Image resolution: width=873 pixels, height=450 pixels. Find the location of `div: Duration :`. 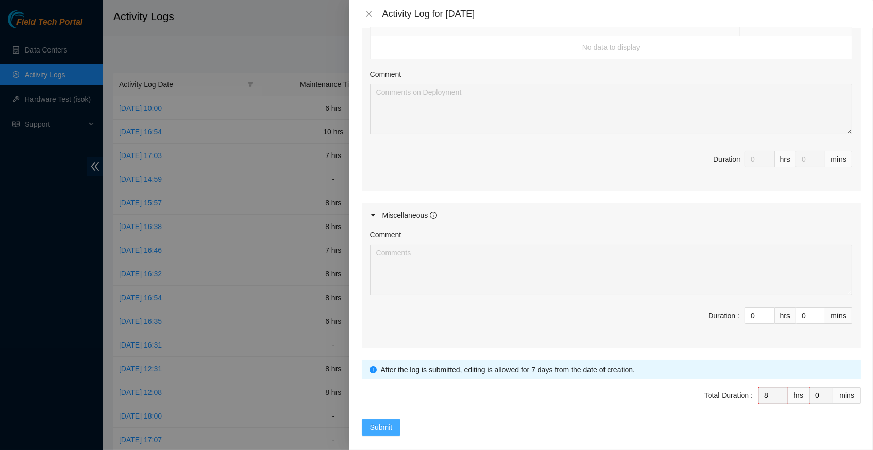

div: Duration : is located at coordinates (723, 316).